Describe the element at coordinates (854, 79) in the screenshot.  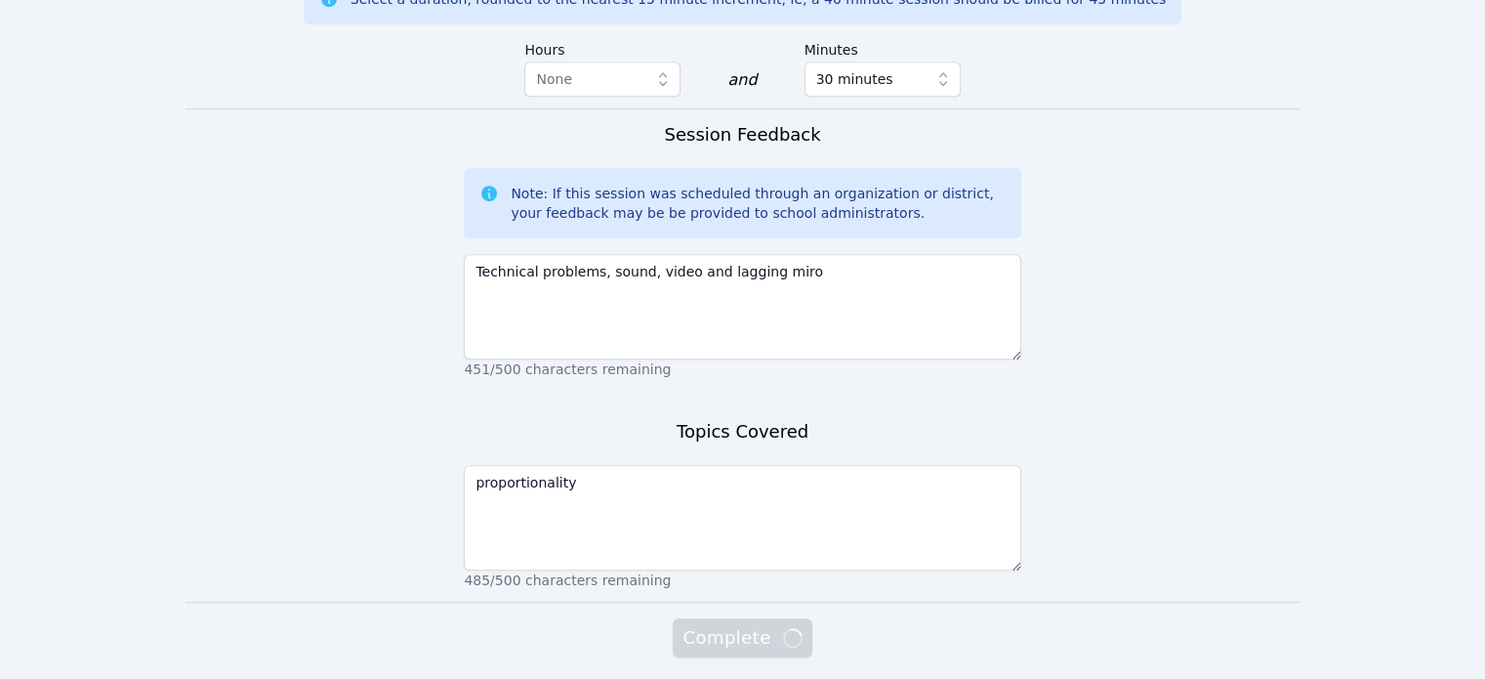
I see `span: 30 minutes` at that location.